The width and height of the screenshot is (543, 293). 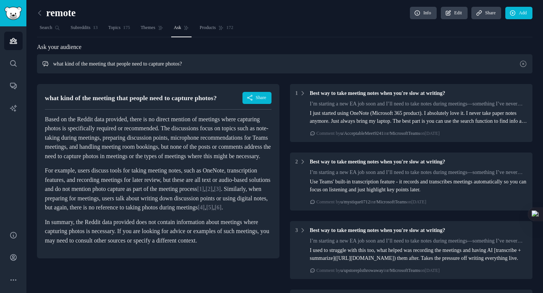 I want to click on p: In summary, the Reddit data provided does not contain information about meetings where capturing ..., so click(x=158, y=232).